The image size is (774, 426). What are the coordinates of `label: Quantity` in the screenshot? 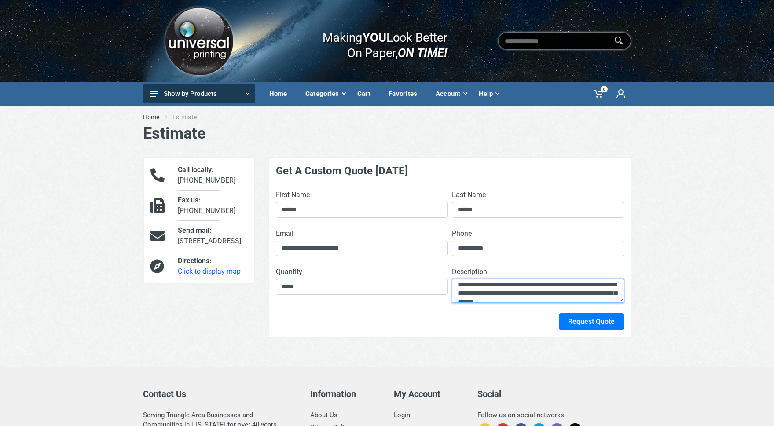 It's located at (289, 272).